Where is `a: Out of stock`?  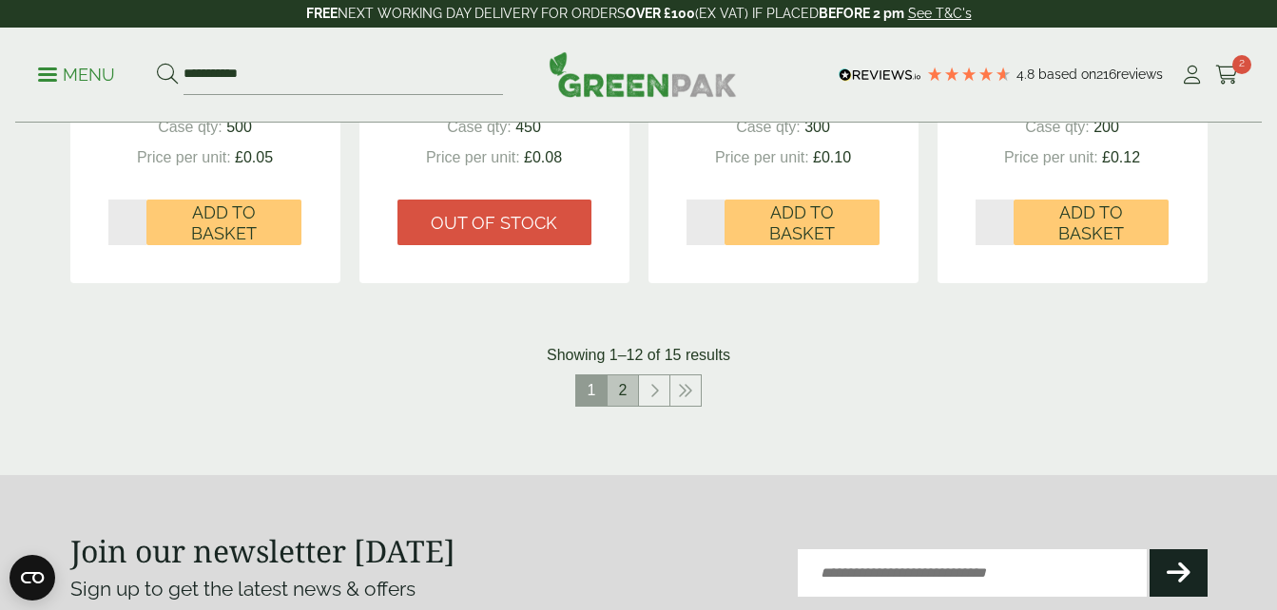
a: Out of stock is located at coordinates (494, 222).